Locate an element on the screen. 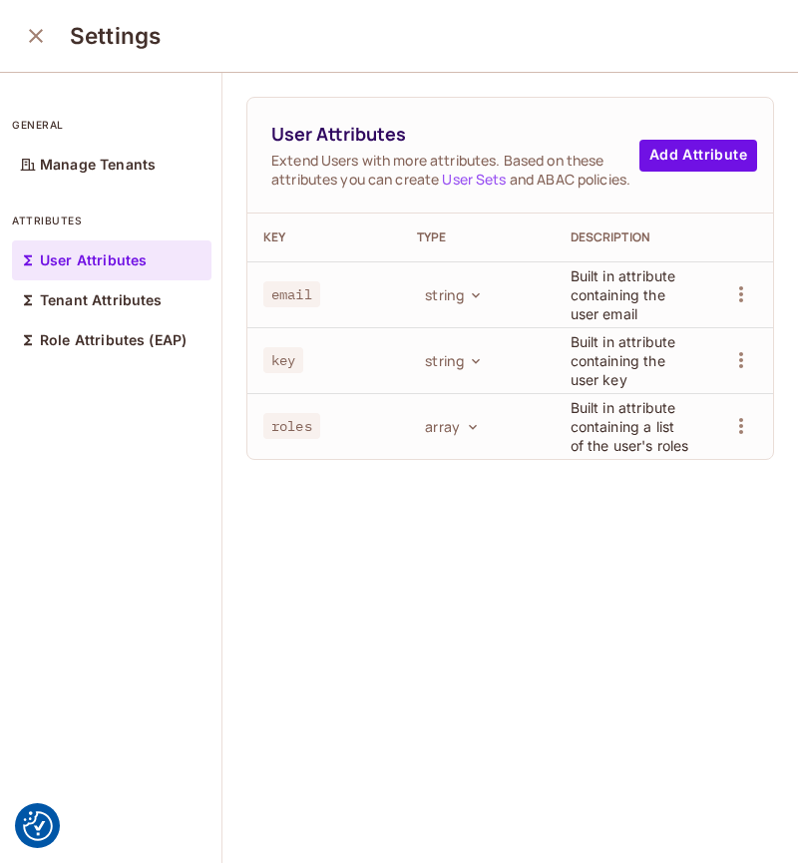  div: Type is located at coordinates (478, 237).